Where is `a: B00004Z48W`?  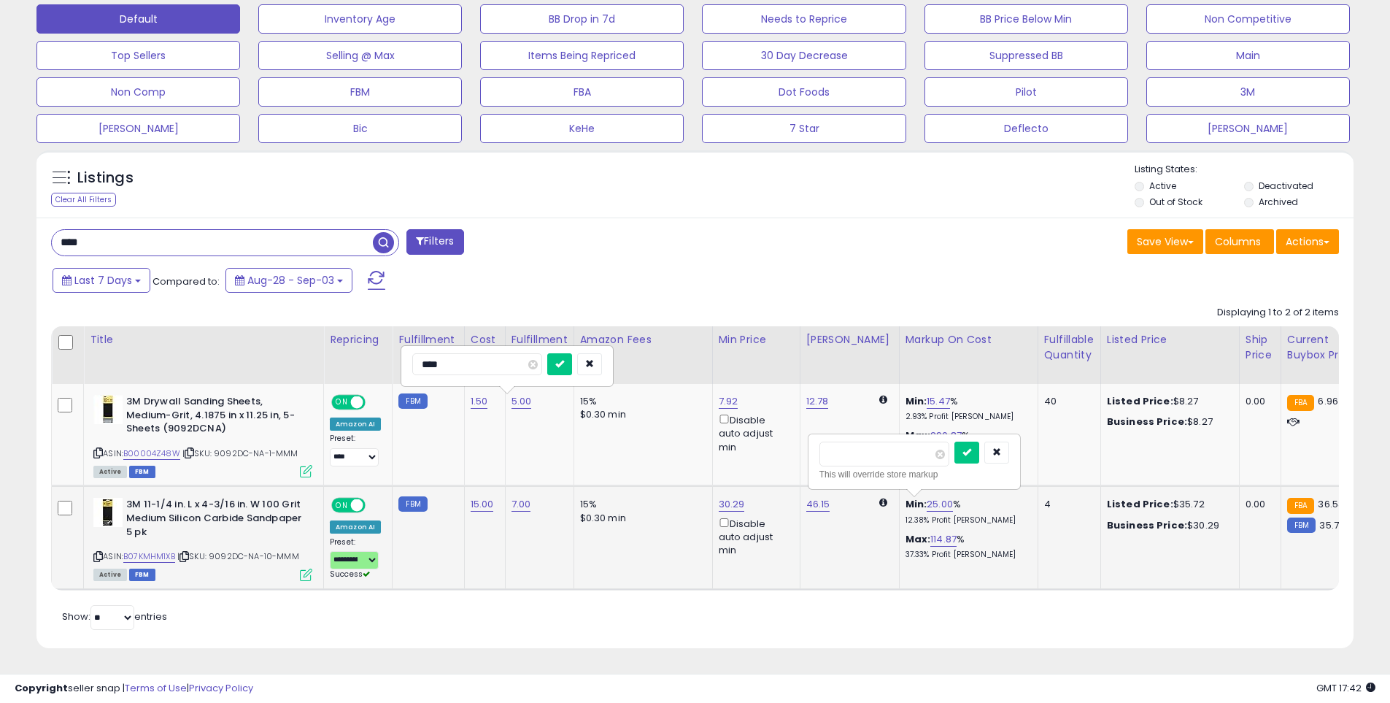 a: B00004Z48W is located at coordinates (152, 453).